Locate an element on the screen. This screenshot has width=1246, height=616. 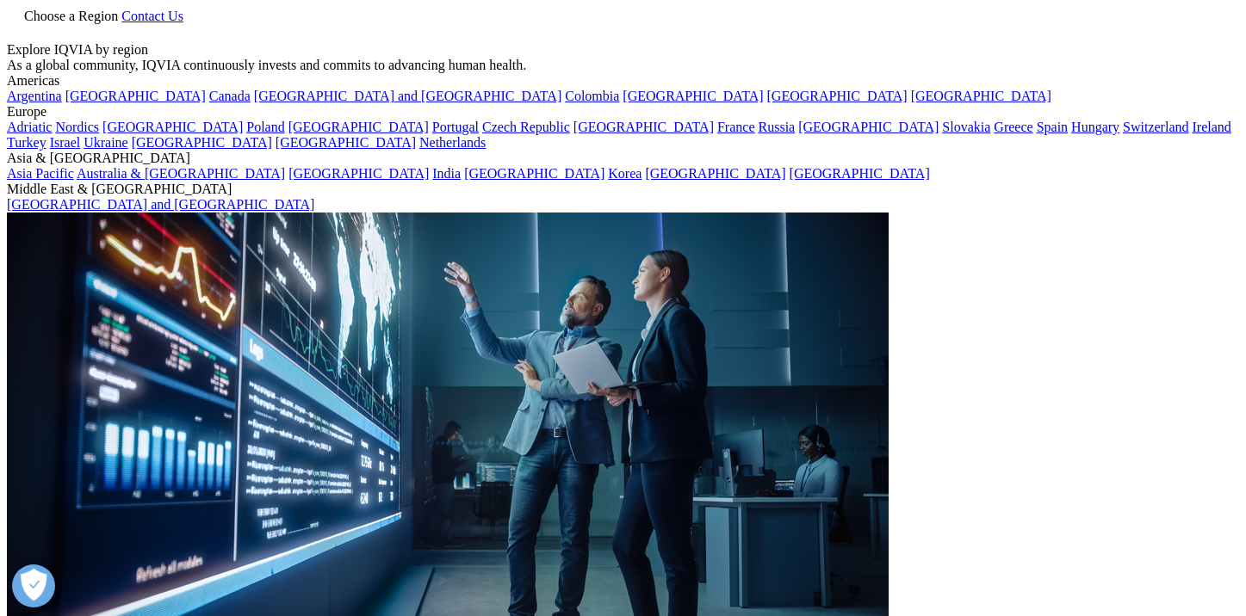
a: Adriatic is located at coordinates (29, 127).